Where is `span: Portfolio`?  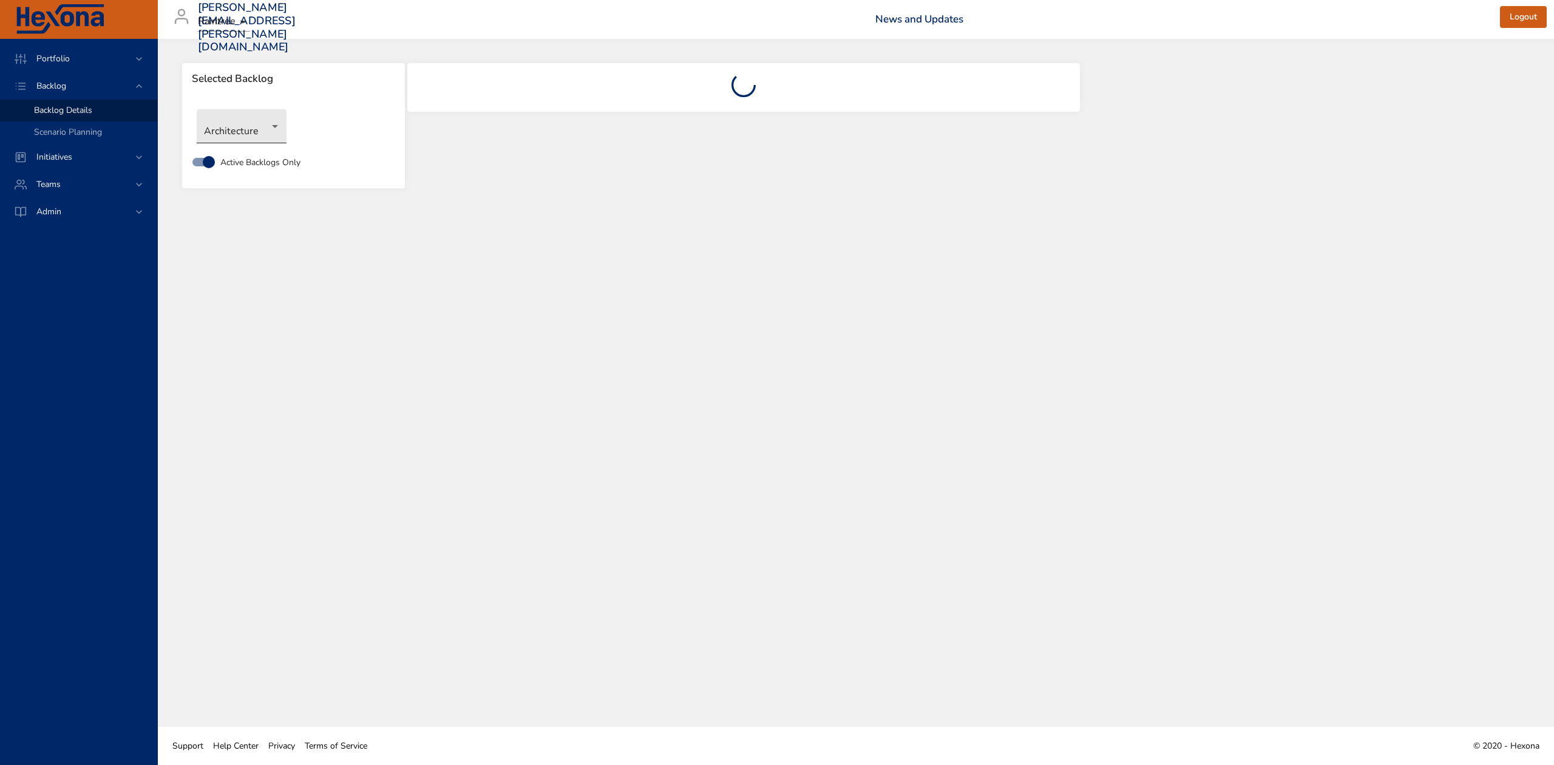
span: Portfolio is located at coordinates (53, 58).